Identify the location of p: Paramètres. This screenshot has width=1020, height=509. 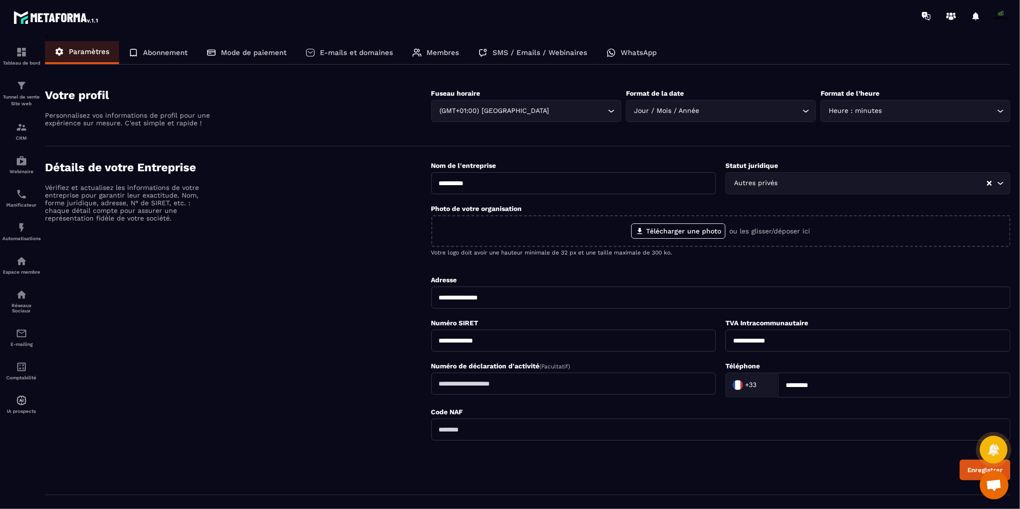
(89, 52).